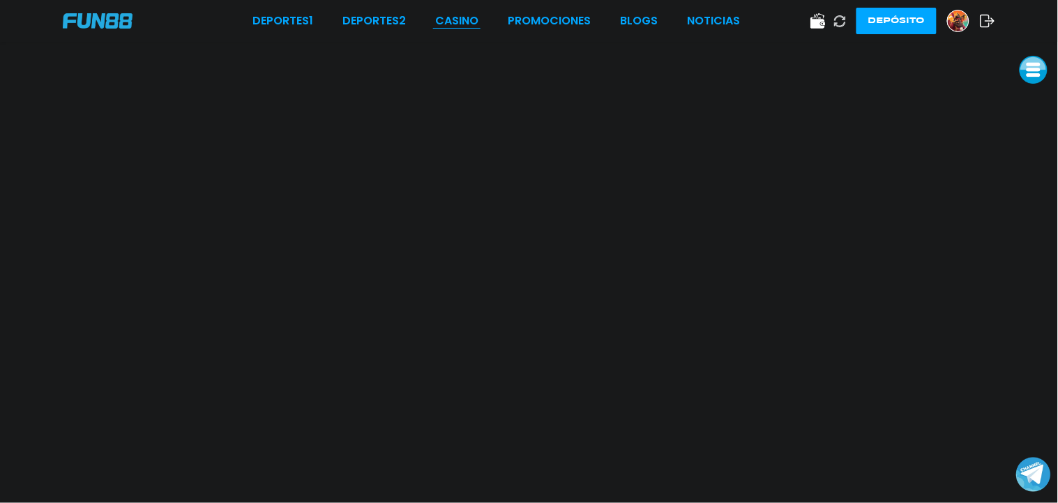 The image size is (1058, 503). I want to click on a: Promociones, so click(550, 21).